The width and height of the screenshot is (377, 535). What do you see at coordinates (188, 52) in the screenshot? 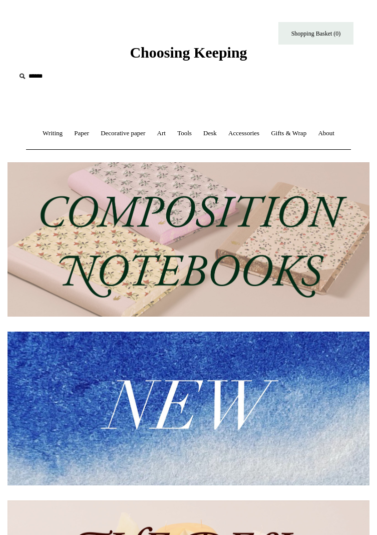
I see `span: Choosing Keeping` at bounding box center [188, 52].